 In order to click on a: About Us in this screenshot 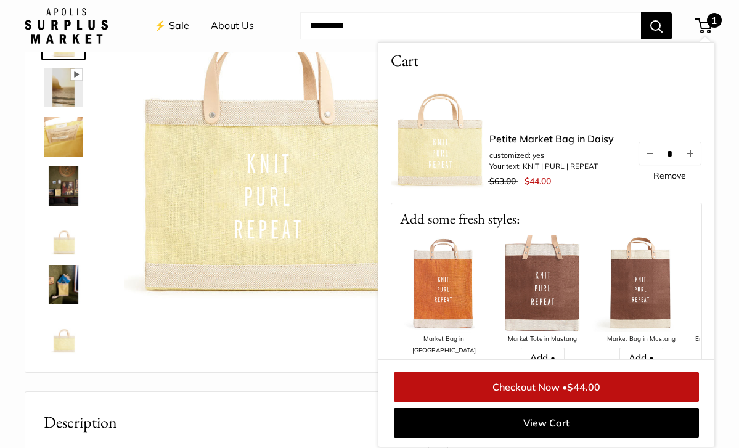, I will do `click(232, 26)`.